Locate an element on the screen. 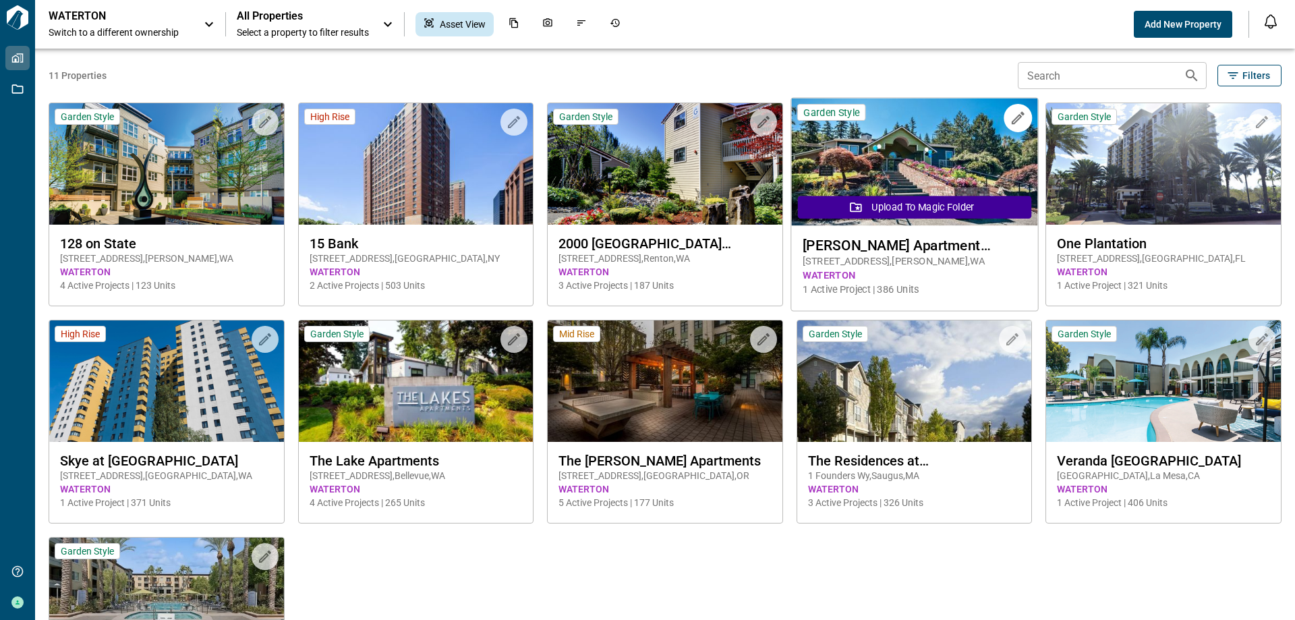 This screenshot has height=620, width=1295. span: 4 Active Projects | 123 Units is located at coordinates (167, 285).